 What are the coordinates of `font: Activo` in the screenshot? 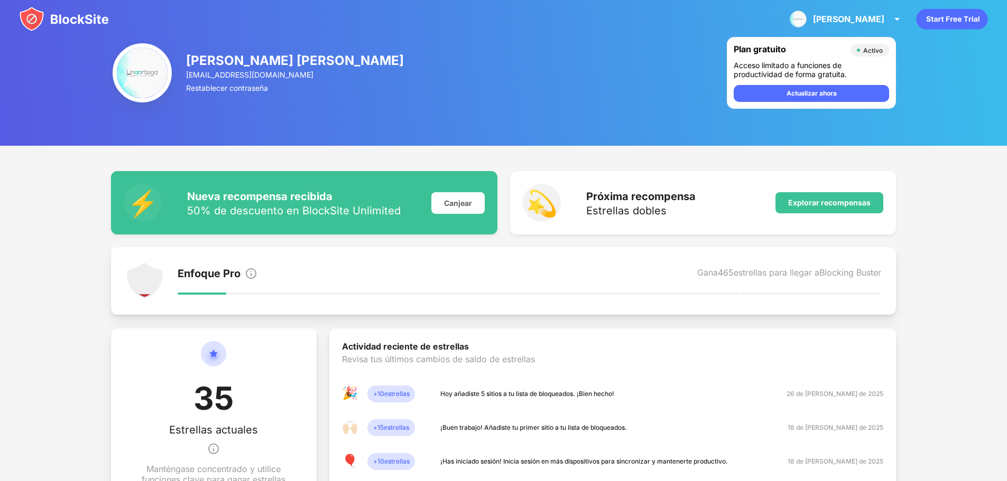 It's located at (873, 50).